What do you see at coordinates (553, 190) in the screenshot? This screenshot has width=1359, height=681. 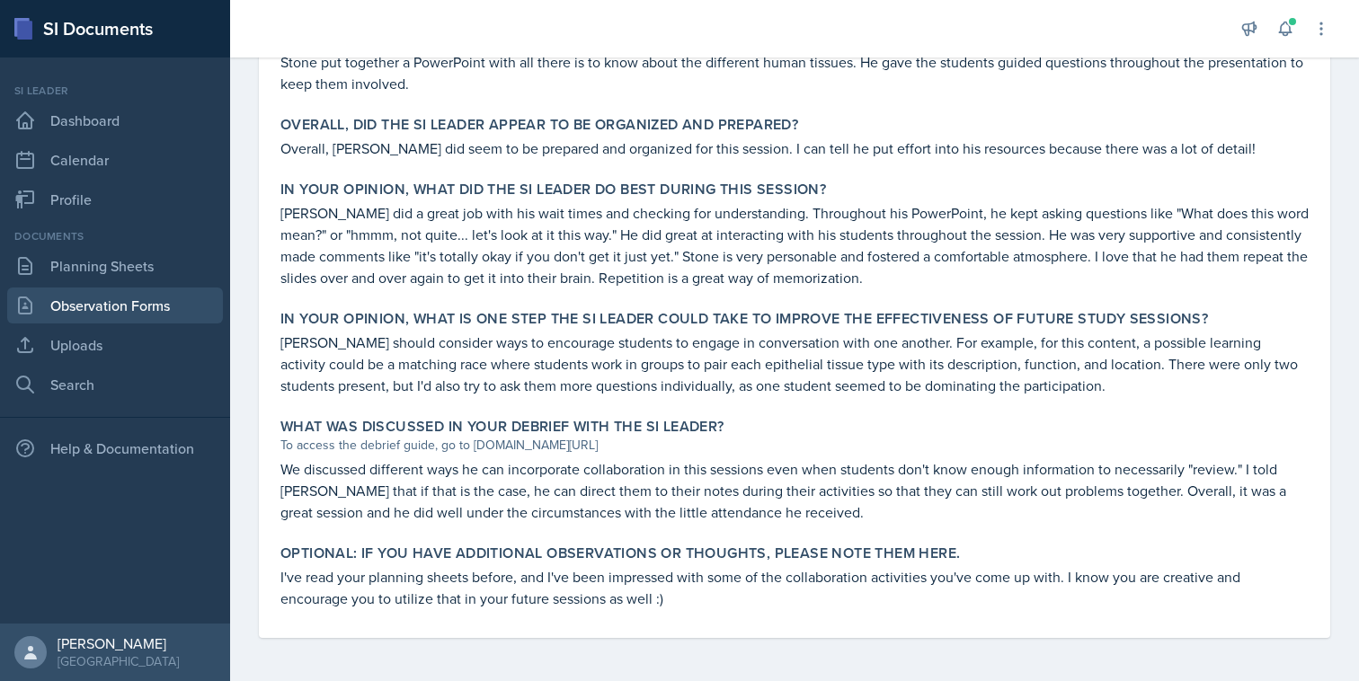 I see `label: In your opinion, what did the SI Leader do BEST during this session?` at bounding box center [553, 190].